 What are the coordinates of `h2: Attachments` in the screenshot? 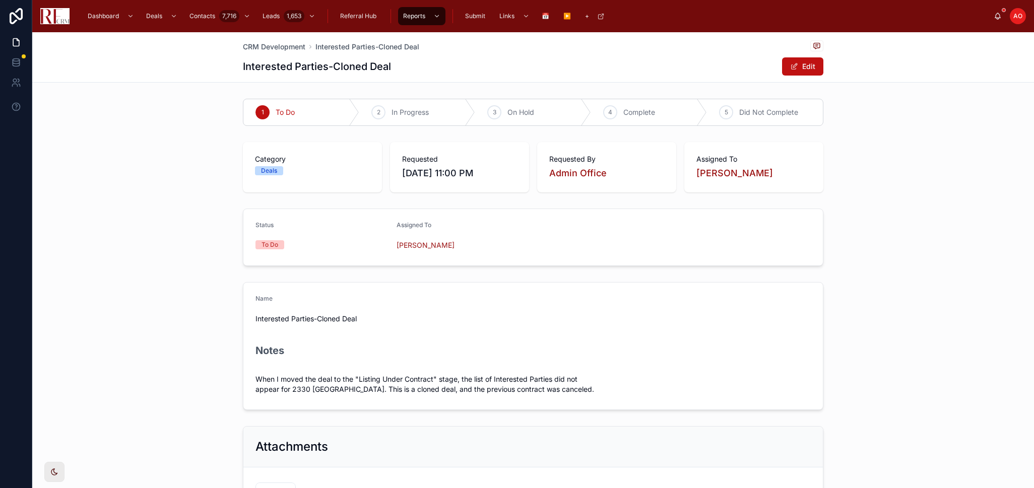 It's located at (292, 447).